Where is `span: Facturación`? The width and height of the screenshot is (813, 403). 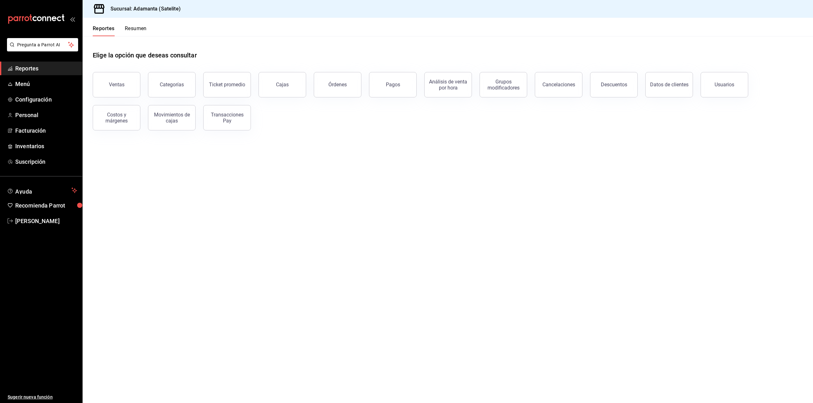
span: Facturación is located at coordinates (46, 130).